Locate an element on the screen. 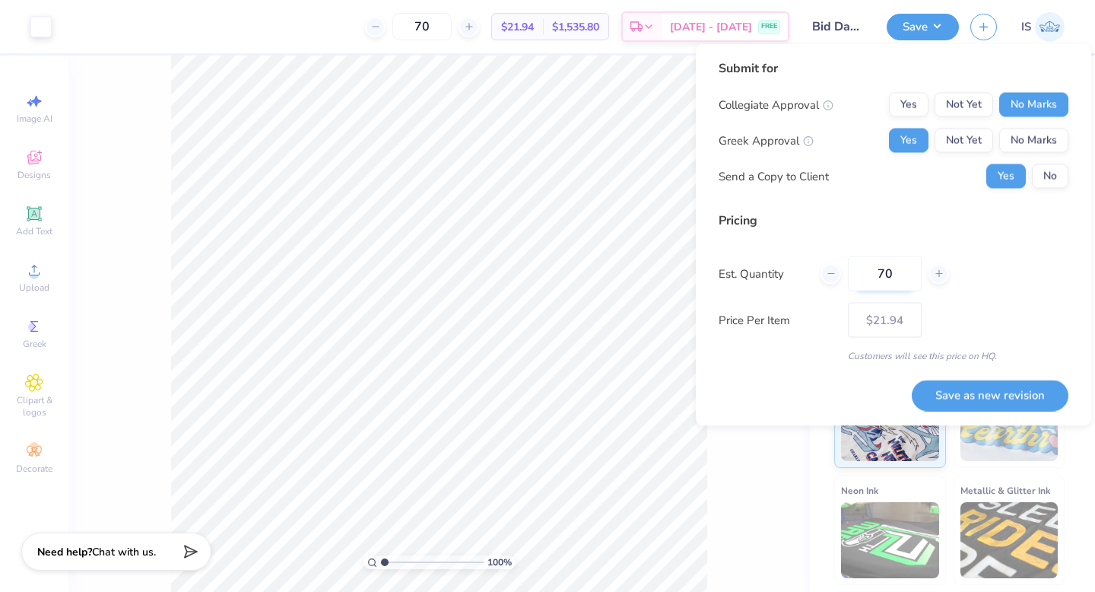  div: Collegiate Approval is located at coordinates (776, 104).